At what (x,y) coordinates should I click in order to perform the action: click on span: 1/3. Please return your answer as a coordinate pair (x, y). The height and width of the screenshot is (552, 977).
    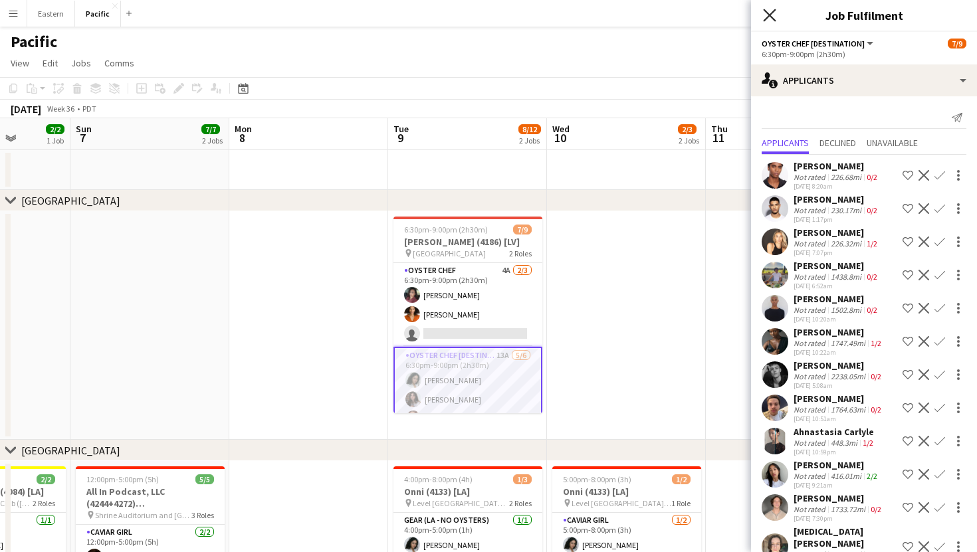
    Looking at the image, I should click on (522, 479).